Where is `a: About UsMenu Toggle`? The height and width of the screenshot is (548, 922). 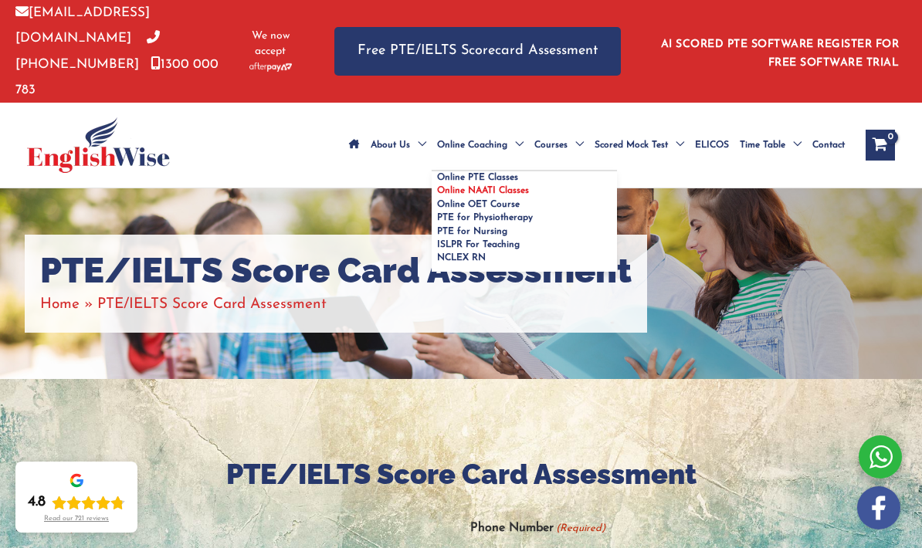 a: About UsMenu Toggle is located at coordinates (399, 145).